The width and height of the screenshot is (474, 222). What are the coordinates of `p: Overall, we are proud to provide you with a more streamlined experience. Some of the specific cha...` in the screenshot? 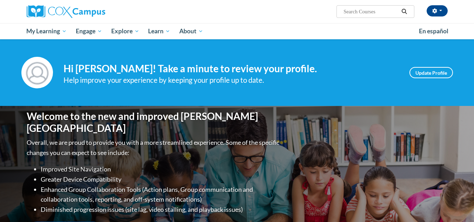 It's located at (154, 148).